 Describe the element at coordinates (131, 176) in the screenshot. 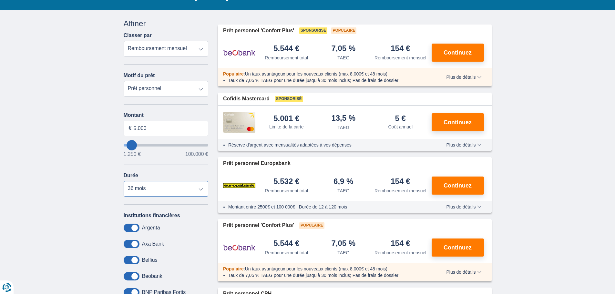

I see `label: Durée` at that location.